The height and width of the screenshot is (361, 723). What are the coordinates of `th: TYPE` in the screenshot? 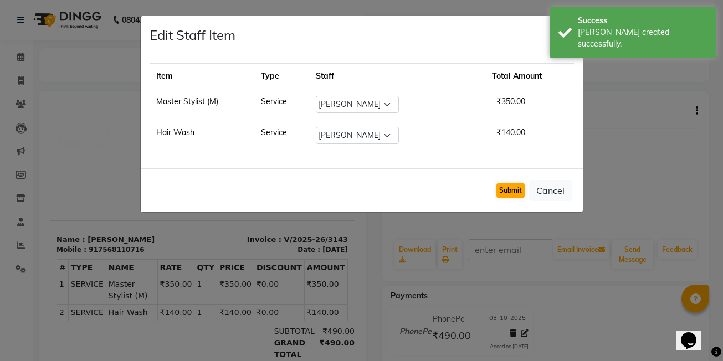 It's located at (37, 166).